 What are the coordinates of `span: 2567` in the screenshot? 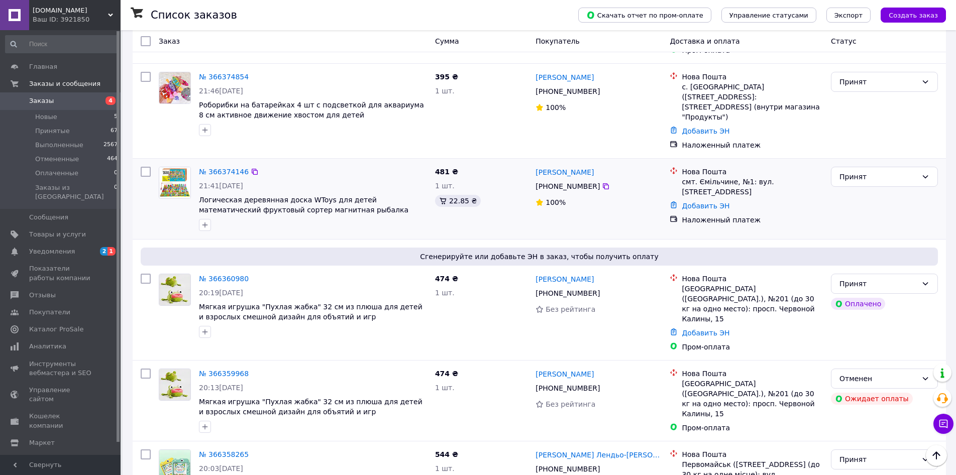 It's located at (111, 145).